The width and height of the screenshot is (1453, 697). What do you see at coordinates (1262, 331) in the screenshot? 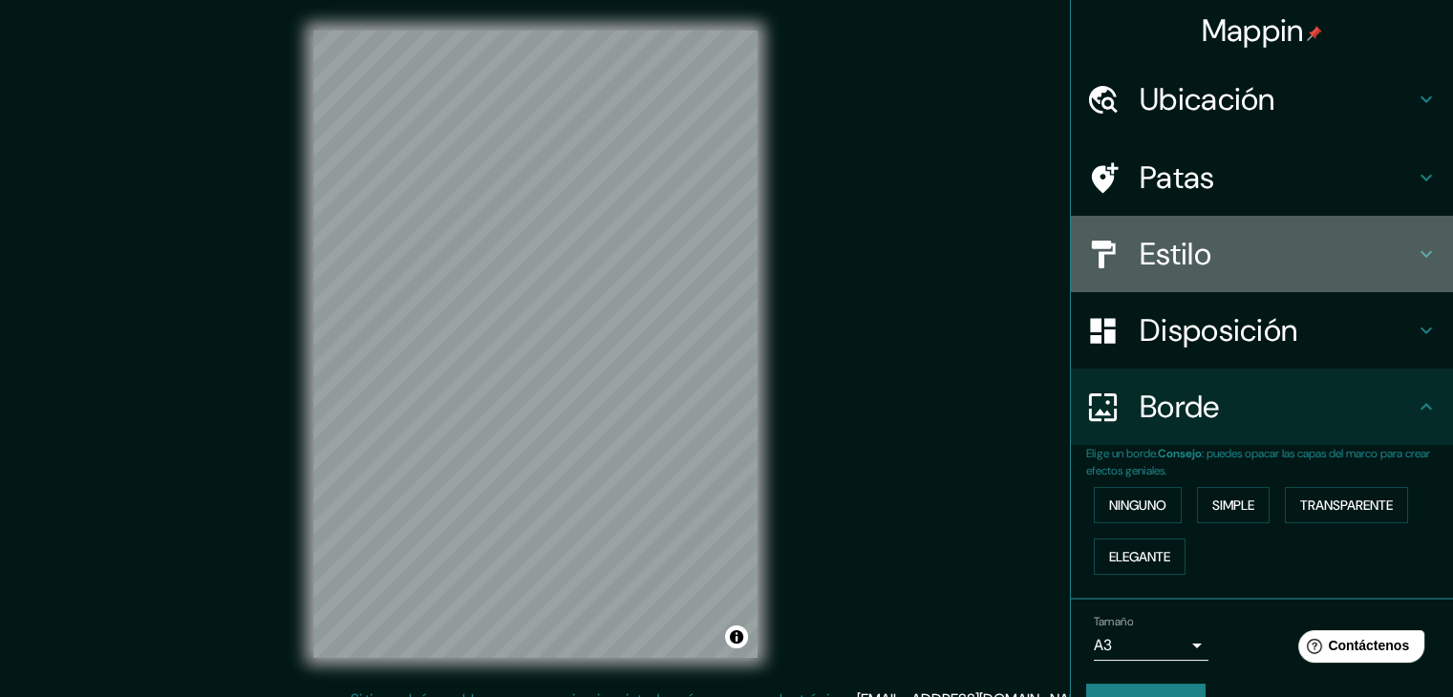
I see `div: Disposición` at bounding box center [1262, 331].